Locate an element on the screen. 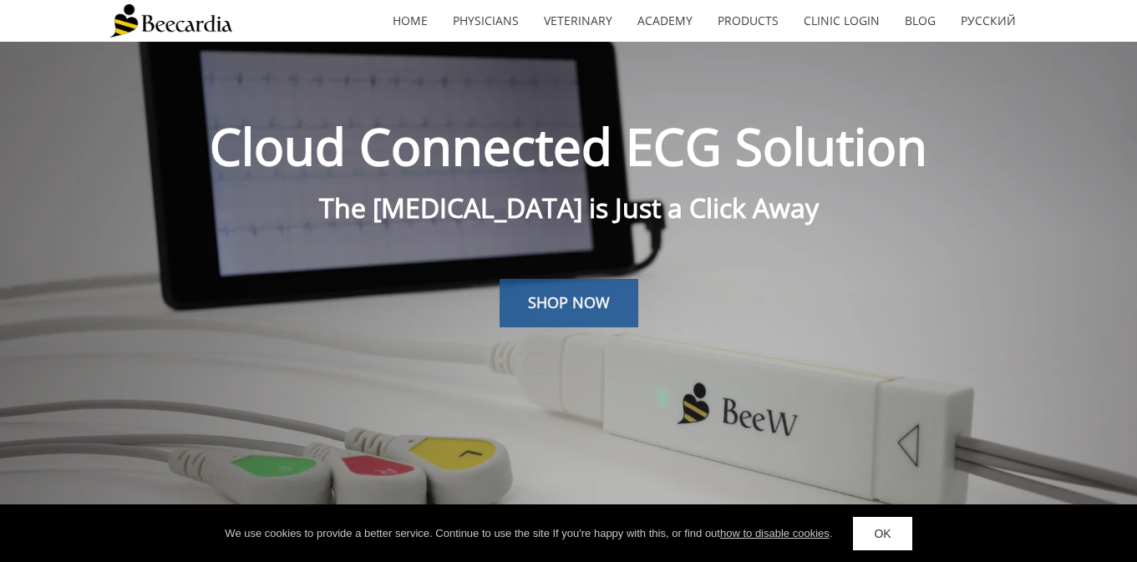 The image size is (1137, 562). a: SHOP NOW is located at coordinates (569, 303).